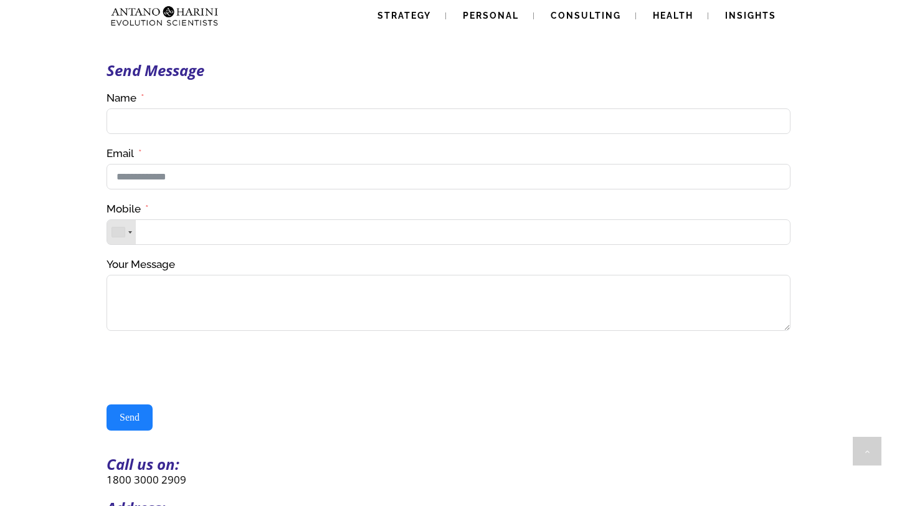 This screenshot has width=897, height=506. What do you see at coordinates (141, 264) in the screenshot?
I see `label: Your Message` at bounding box center [141, 264].